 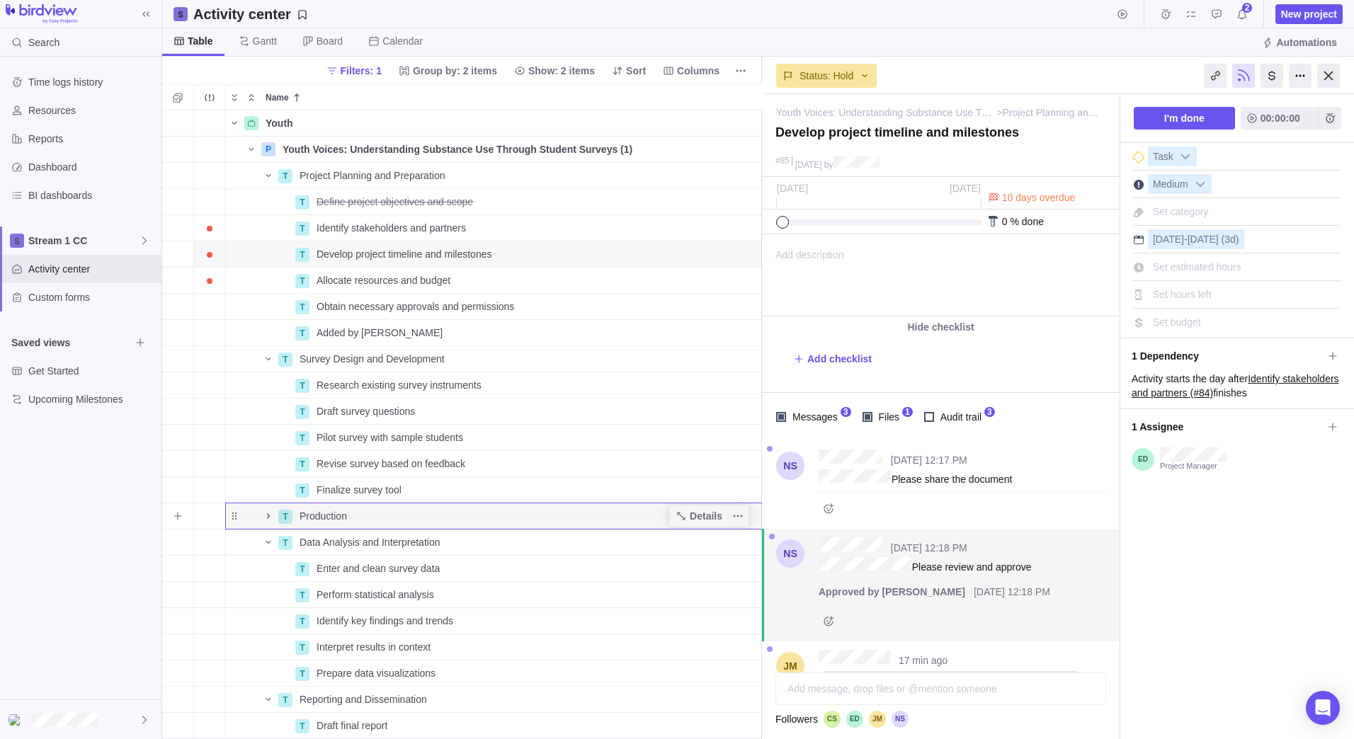 What do you see at coordinates (1163, 157) in the screenshot?
I see `span: Task` at bounding box center [1163, 157].